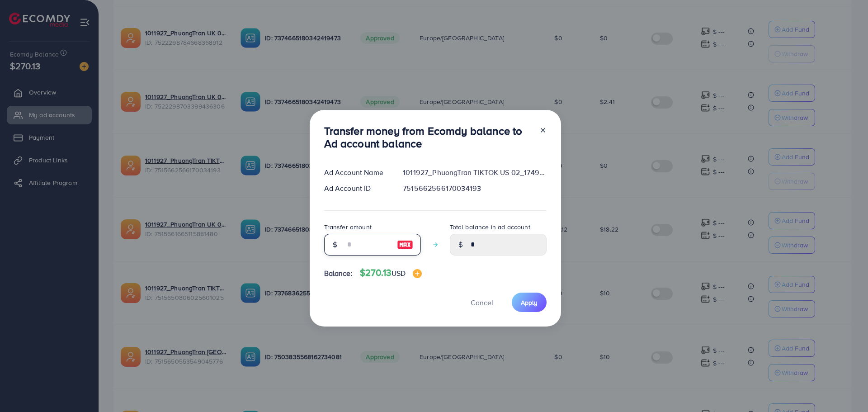  Describe the element at coordinates (474, 172) in the screenshot. I see `div: 1011927_PhuongTran TIKTOK US 02_1749876563912` at that location.